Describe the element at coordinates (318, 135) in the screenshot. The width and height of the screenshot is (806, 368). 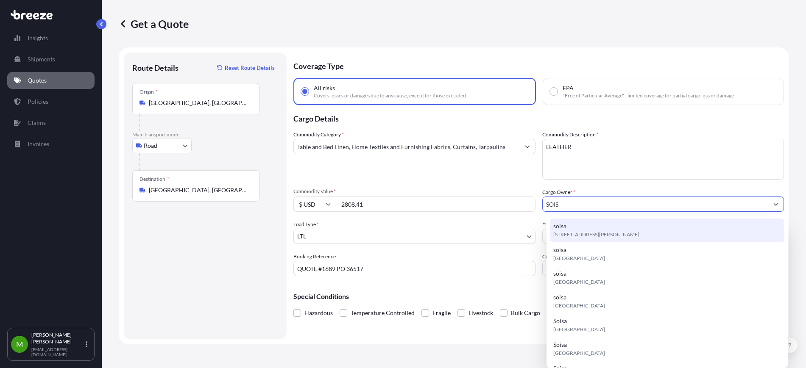
I see `label: Commodity Category` at that location.